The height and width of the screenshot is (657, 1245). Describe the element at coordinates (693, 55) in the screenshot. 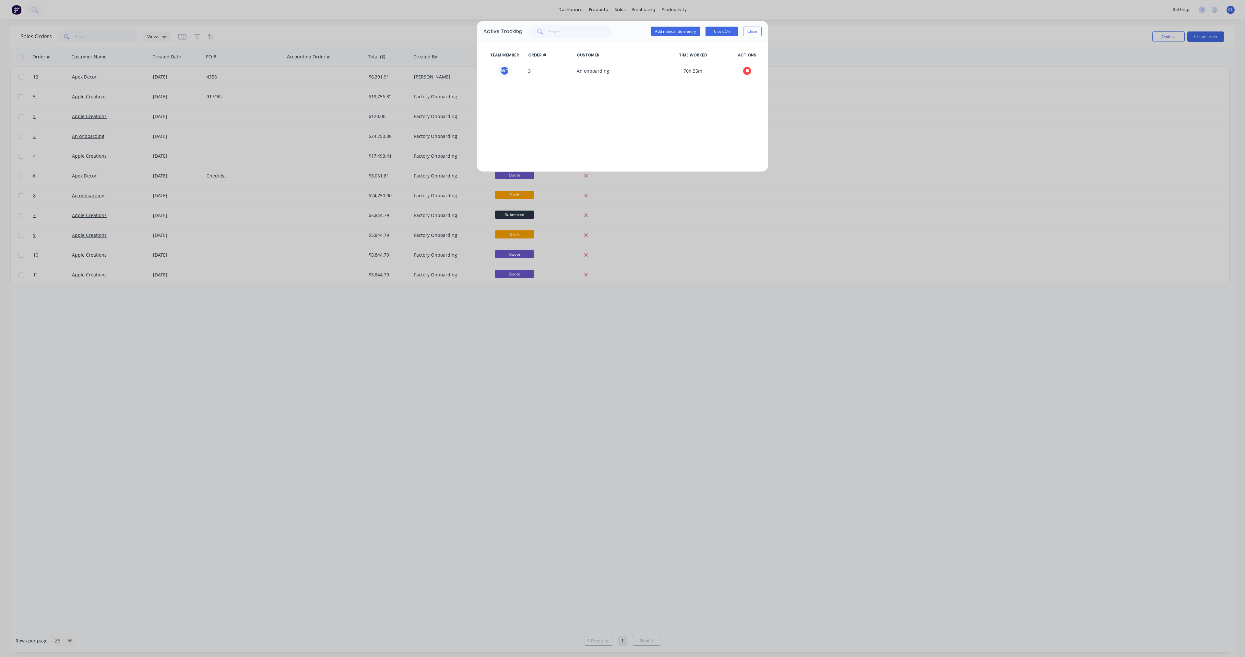

I see `span: TIME WORKED` at that location.